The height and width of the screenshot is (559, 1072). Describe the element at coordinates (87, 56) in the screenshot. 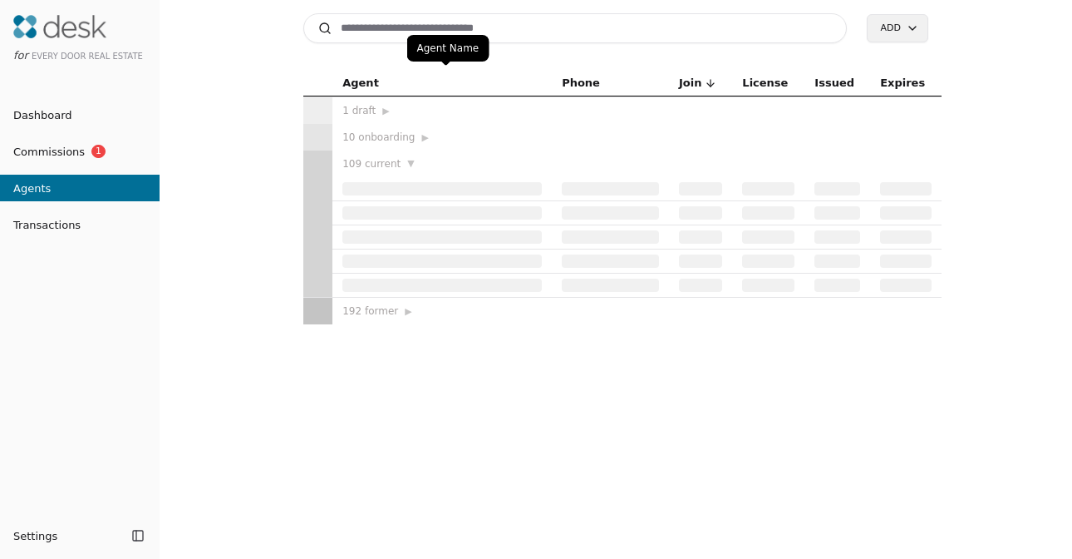

I see `span: Every Door Real Estate` at that location.